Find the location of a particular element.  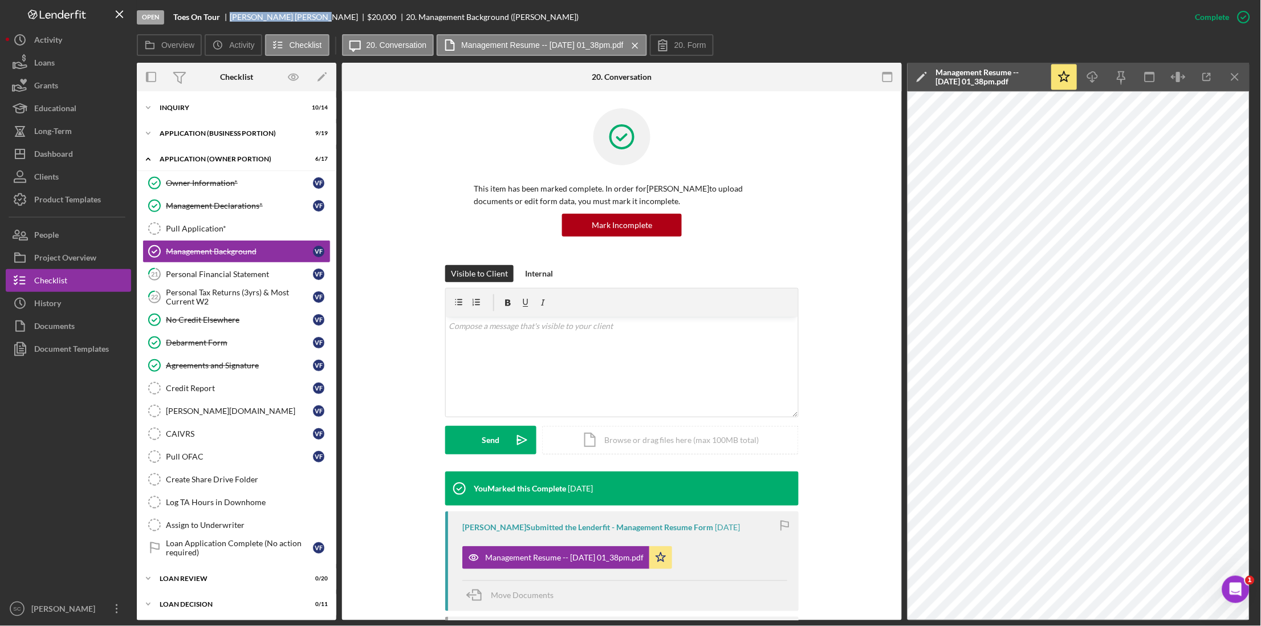

div: Dashboard is located at coordinates (54, 155).